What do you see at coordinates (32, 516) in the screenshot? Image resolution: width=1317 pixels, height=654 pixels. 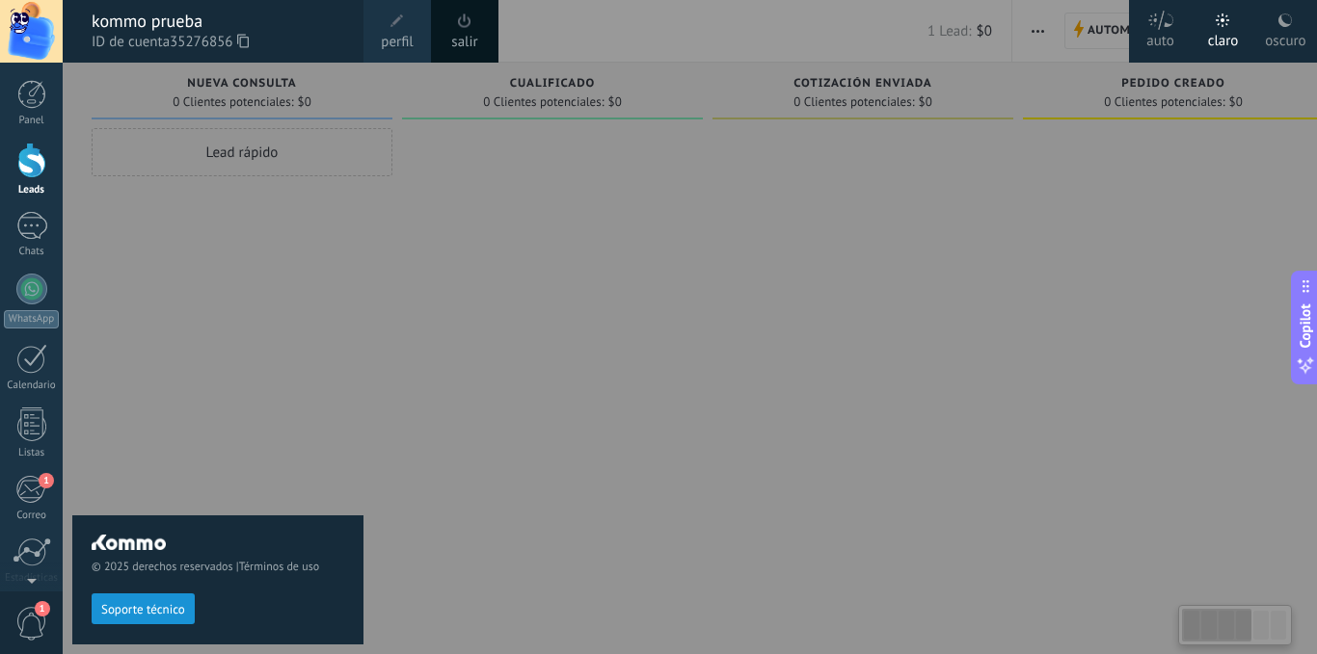 I see `div: Correo` at bounding box center [32, 516].